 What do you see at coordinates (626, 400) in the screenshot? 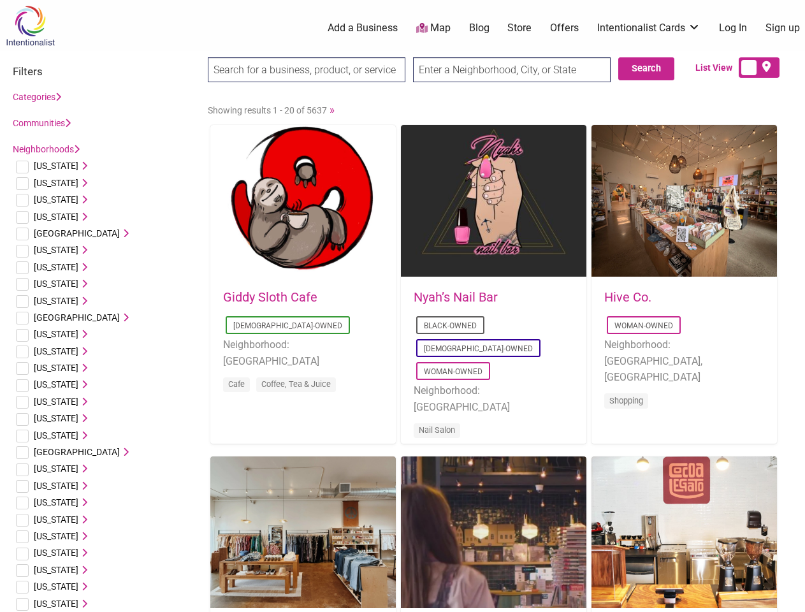
I see `a: Shopping` at bounding box center [626, 400].